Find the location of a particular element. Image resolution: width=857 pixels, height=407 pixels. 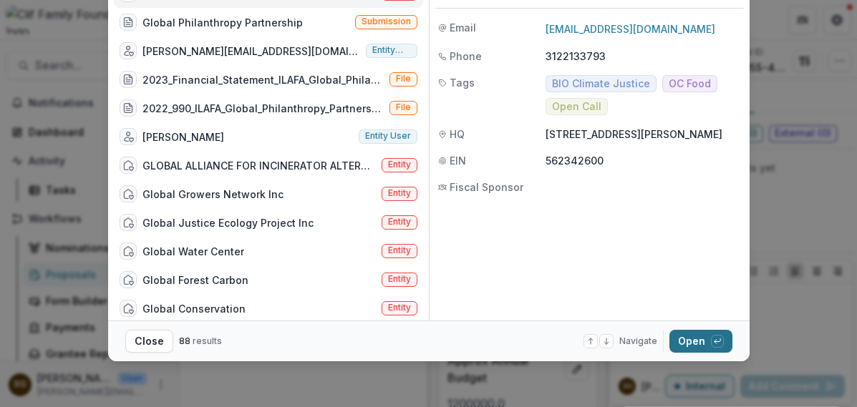

div: Global Philanthropy Partnership is located at coordinates (223, 22).